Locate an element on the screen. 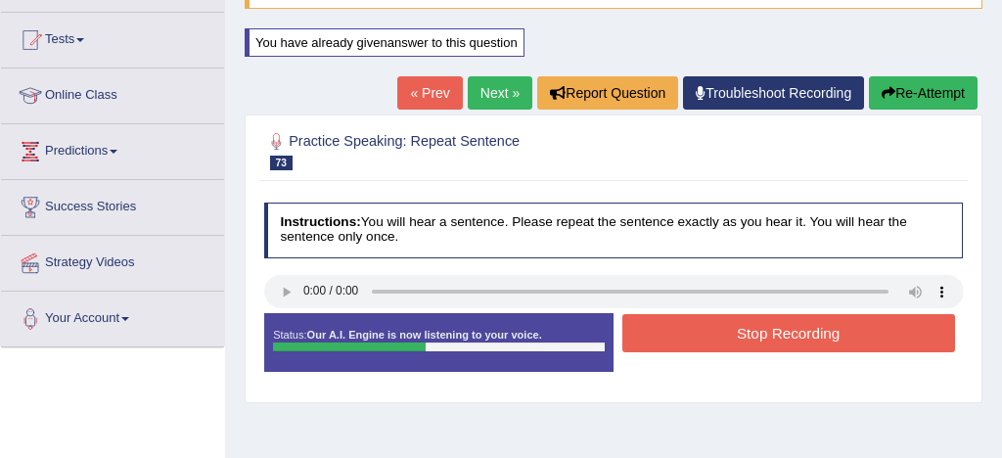 Image resolution: width=1002 pixels, height=458 pixels. a: Next » is located at coordinates (500, 93).